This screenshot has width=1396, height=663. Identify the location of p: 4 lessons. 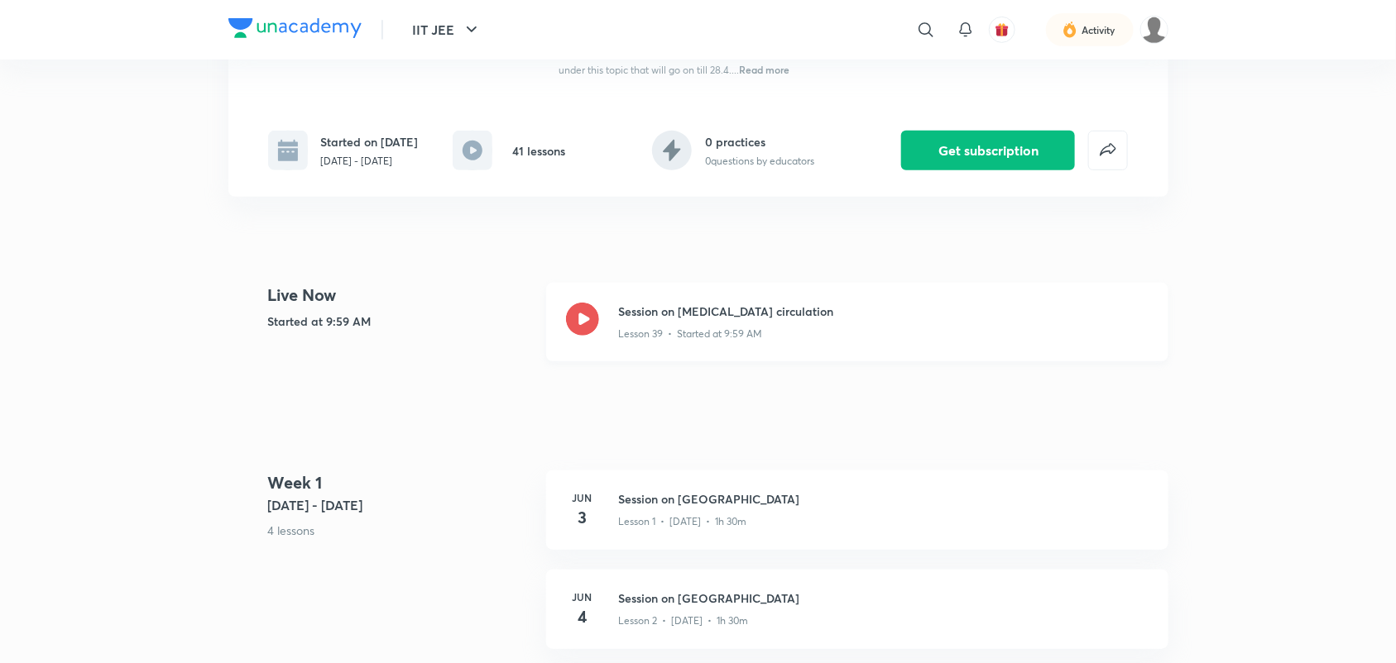
(400, 530).